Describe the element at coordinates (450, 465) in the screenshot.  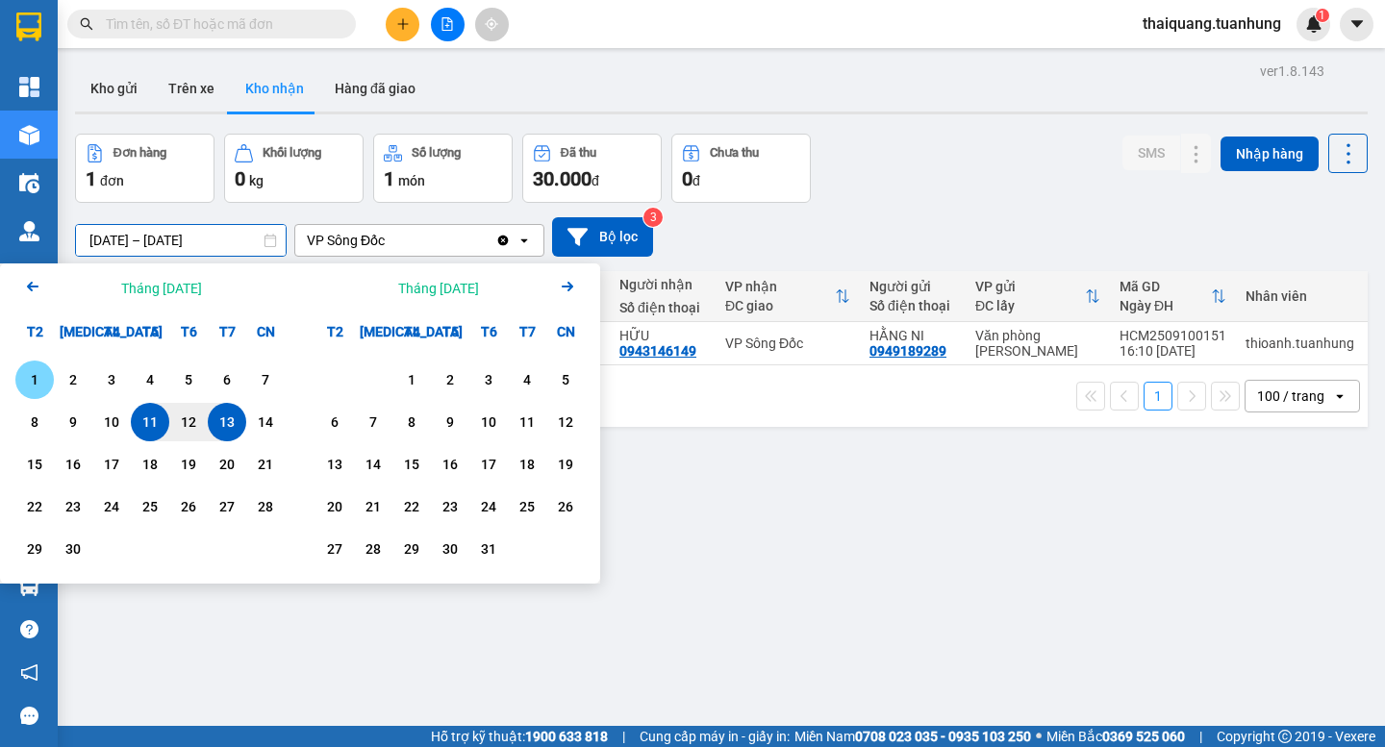
I see `div: Choose Thứ Năm, tháng 10 16 2025. It's available.` at that location.